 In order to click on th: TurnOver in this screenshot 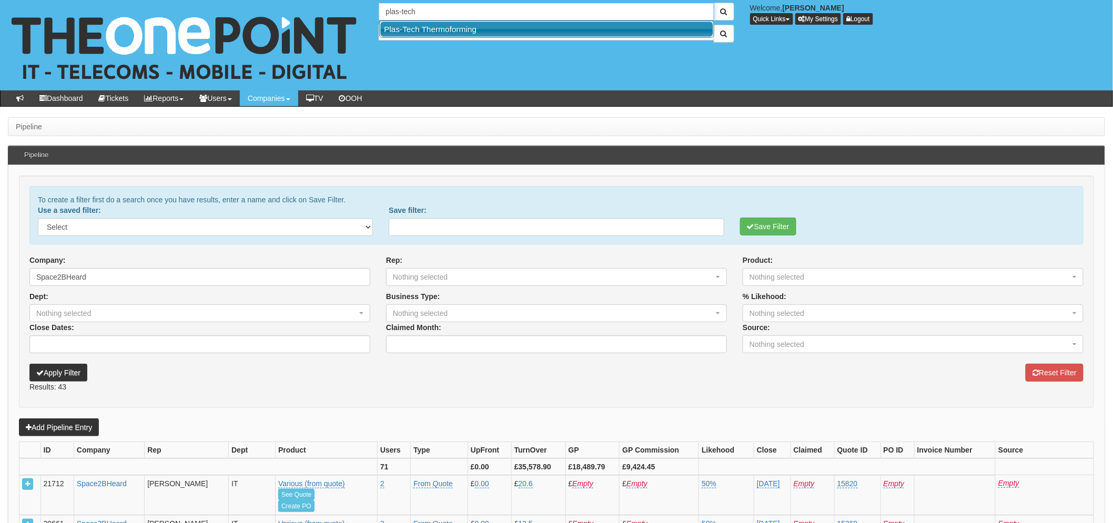, I will do `click(538, 450)`.